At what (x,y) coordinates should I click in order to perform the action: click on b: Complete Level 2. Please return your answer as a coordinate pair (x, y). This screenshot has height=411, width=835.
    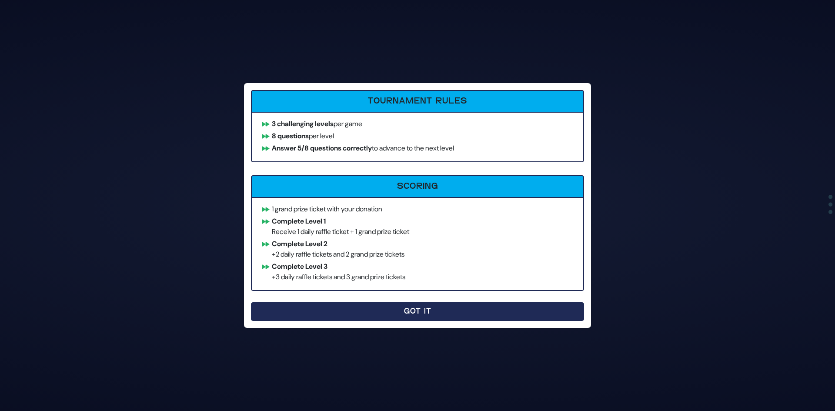
    Looking at the image, I should click on (300, 244).